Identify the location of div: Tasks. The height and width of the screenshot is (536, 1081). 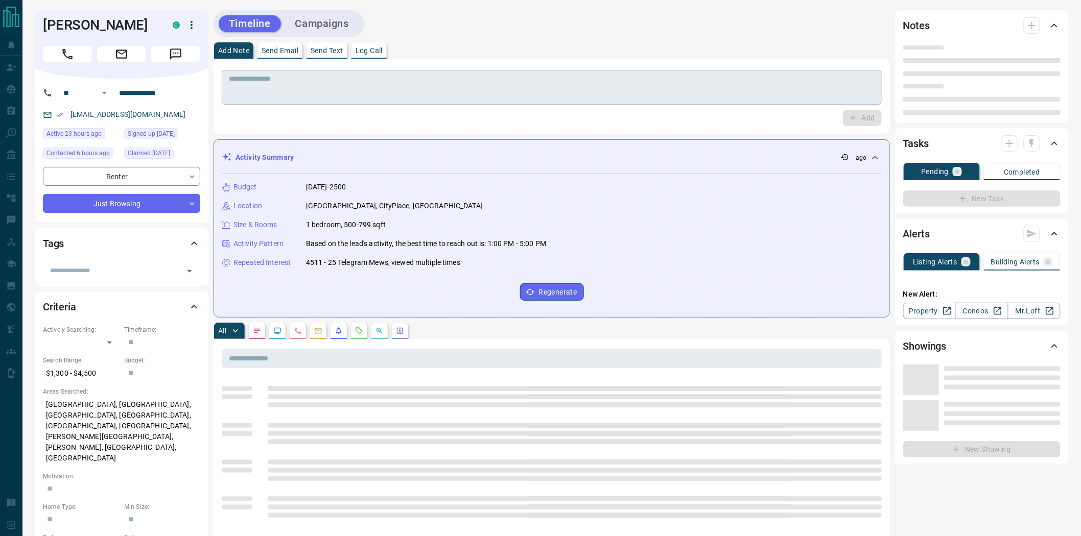
(981, 143).